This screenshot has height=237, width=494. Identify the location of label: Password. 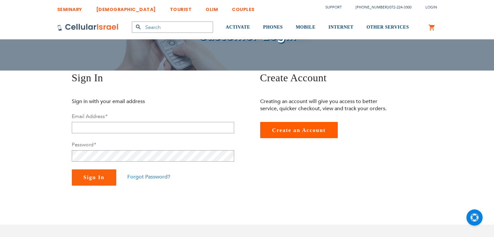
(84, 145).